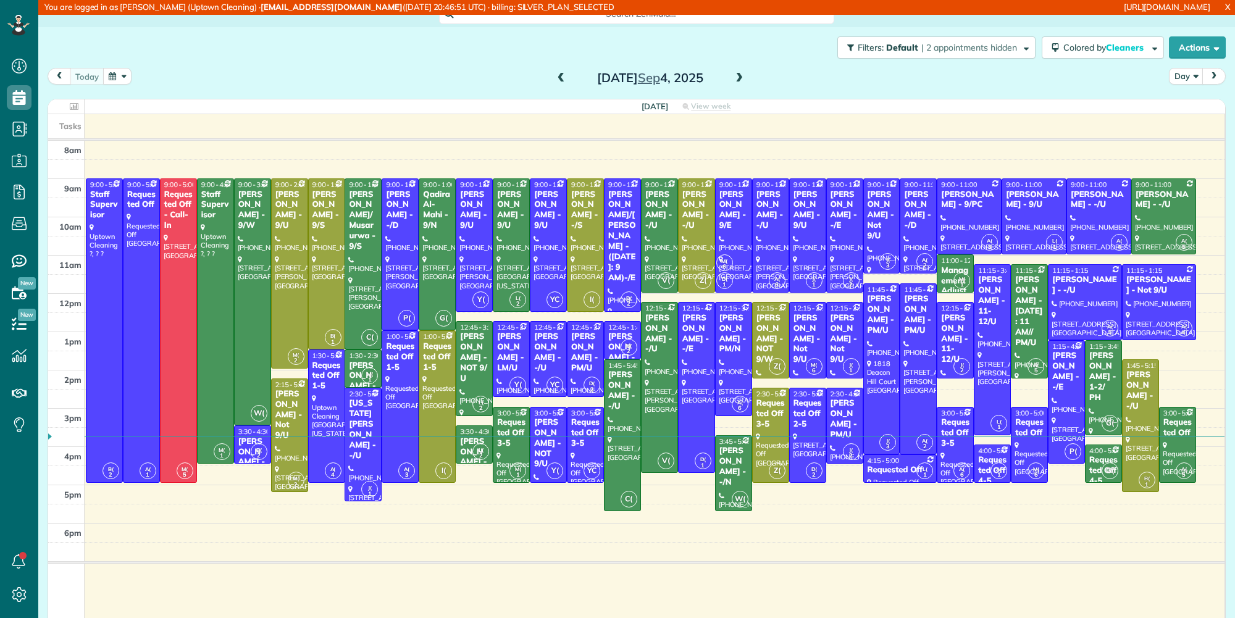 Image resolution: width=1235 pixels, height=618 pixels. I want to click on span: 9:00 - 11:00, so click(1089, 185).